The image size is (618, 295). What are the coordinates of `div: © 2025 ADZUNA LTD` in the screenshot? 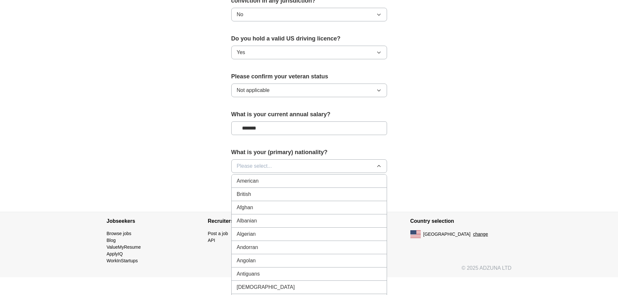 It's located at (309, 271).